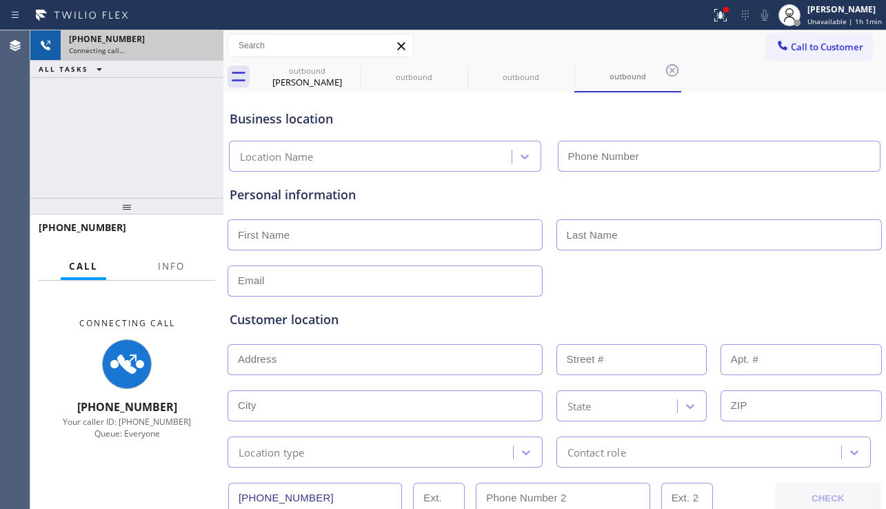 The width and height of the screenshot is (886, 509). Describe the element at coordinates (385, 235) in the screenshot. I see `input: First Name` at that location.